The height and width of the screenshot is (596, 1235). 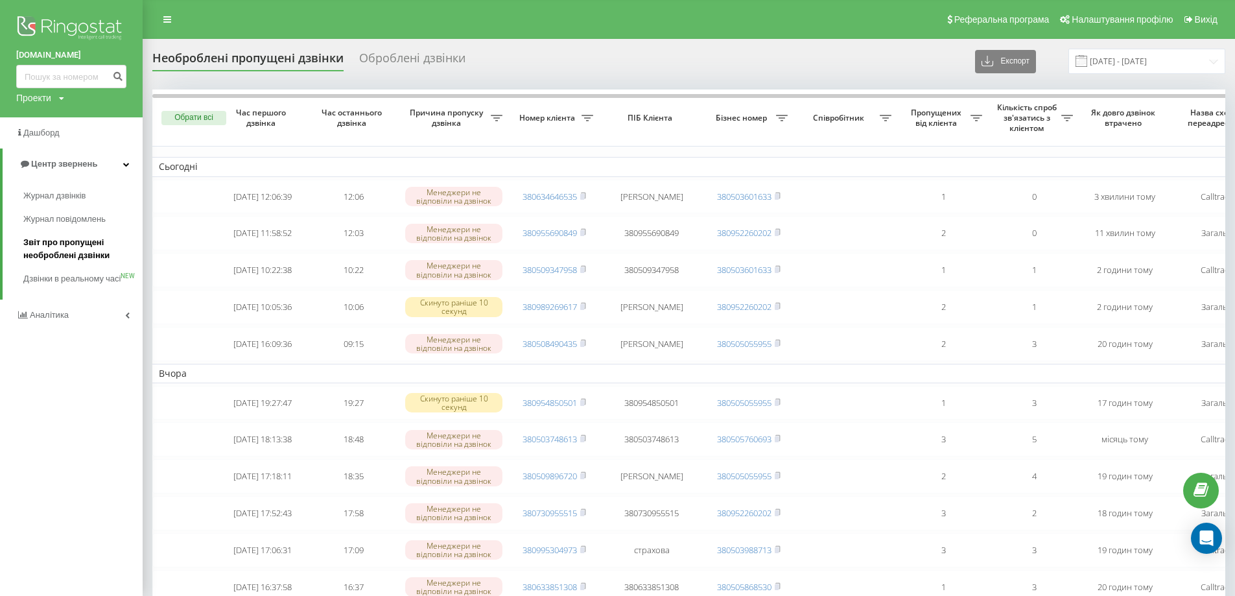 What do you see at coordinates (353, 344) in the screenshot?
I see `td: 09:15` at bounding box center [353, 344].